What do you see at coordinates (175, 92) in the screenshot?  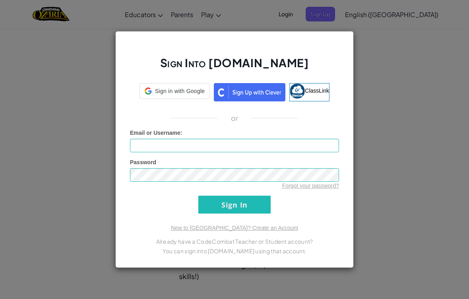 I see `a: Sign in with Google` at bounding box center [175, 92].